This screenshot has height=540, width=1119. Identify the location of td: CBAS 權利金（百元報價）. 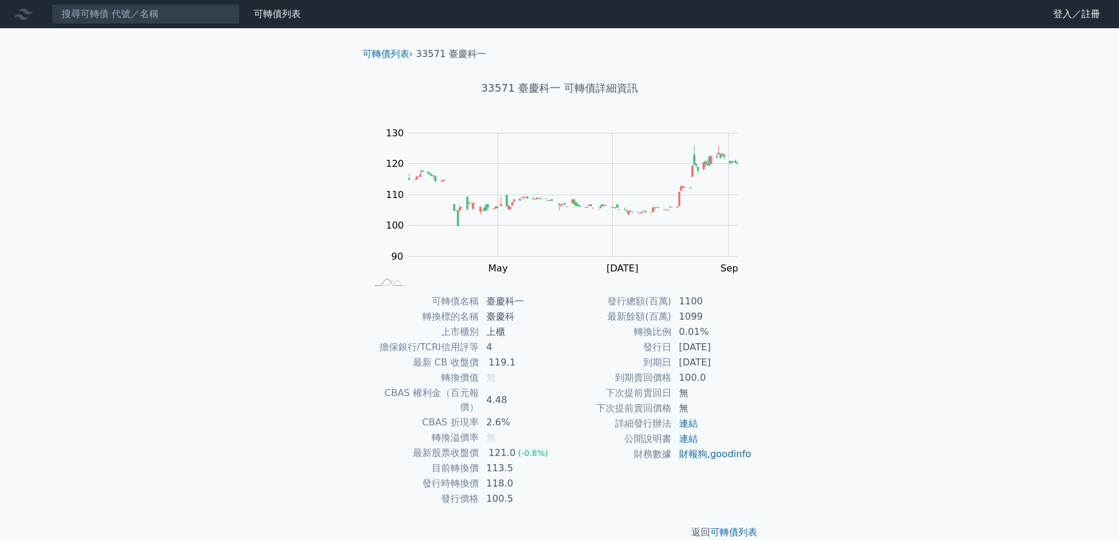
(423, 400).